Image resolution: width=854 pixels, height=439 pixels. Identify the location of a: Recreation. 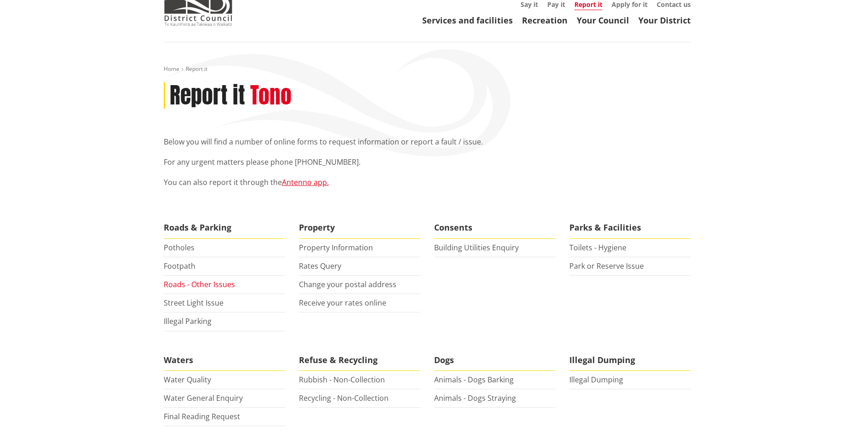
(545, 20).